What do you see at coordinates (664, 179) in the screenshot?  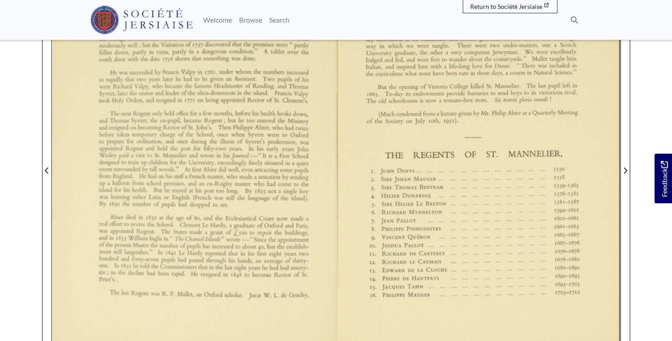 I see `span: Feedback` at bounding box center [664, 179].